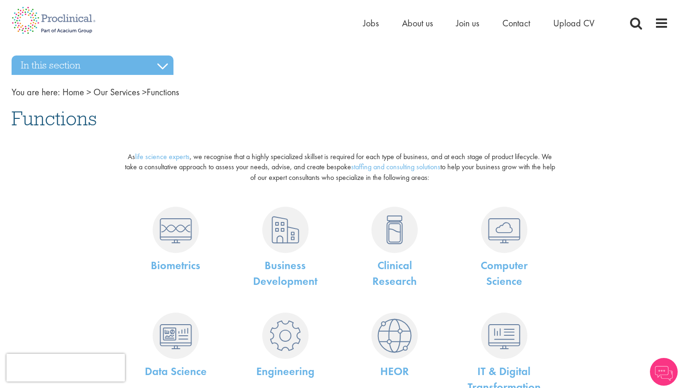  Describe the element at coordinates (371, 23) in the screenshot. I see `a: Jobs` at that location.